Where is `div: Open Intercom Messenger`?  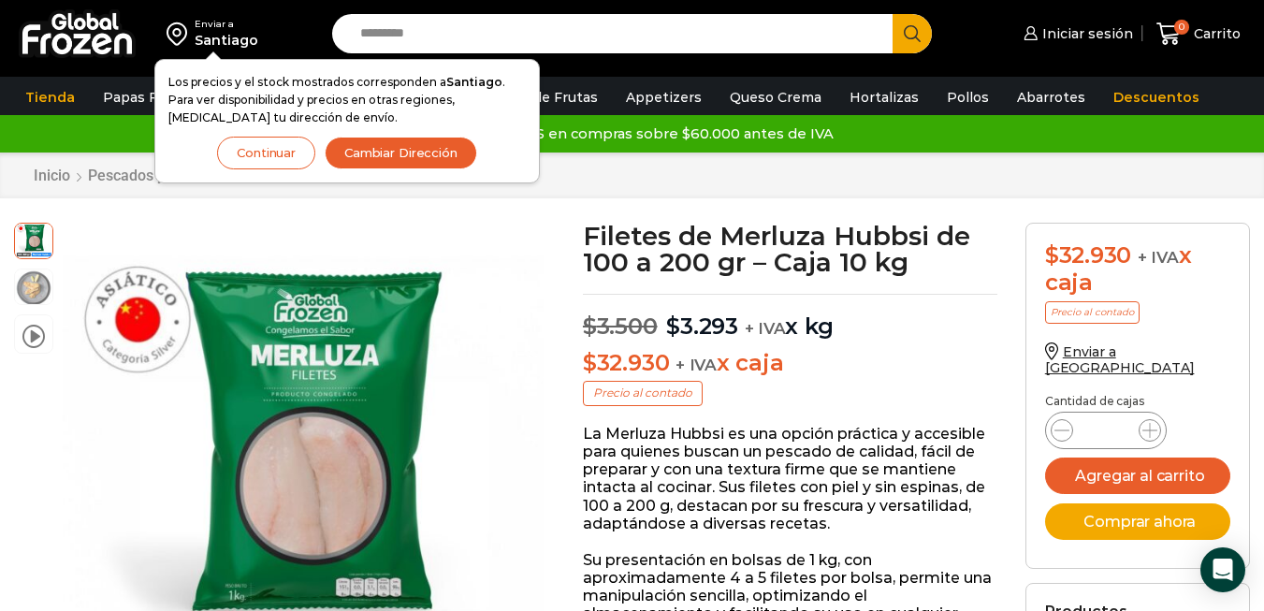
div: Open Intercom Messenger is located at coordinates (1223, 570).